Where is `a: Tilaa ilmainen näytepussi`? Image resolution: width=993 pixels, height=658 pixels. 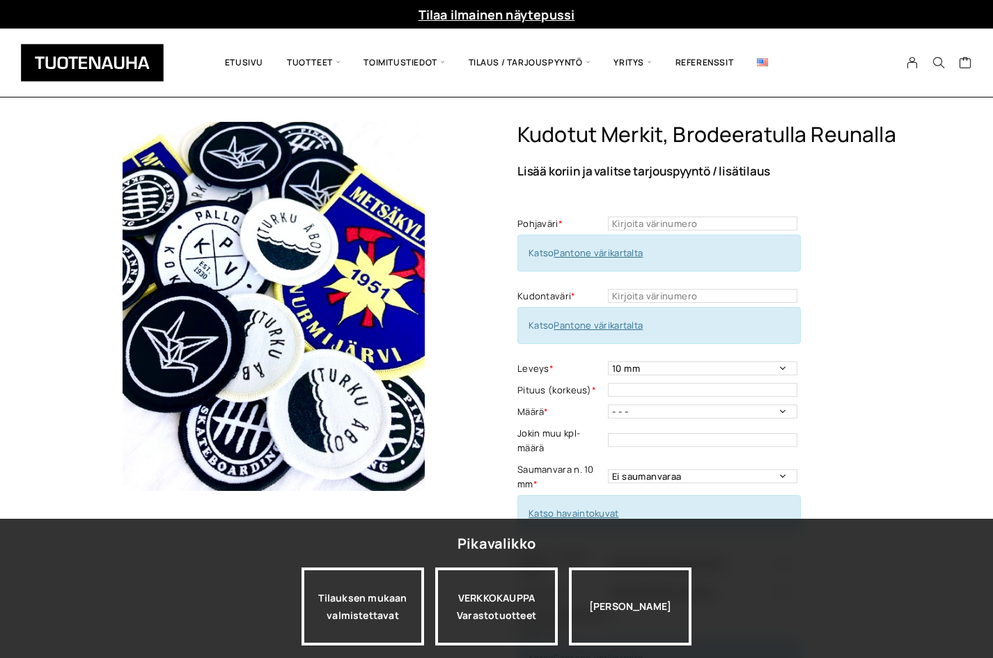 a: Tilaa ilmainen näytepussi is located at coordinates (497, 15).